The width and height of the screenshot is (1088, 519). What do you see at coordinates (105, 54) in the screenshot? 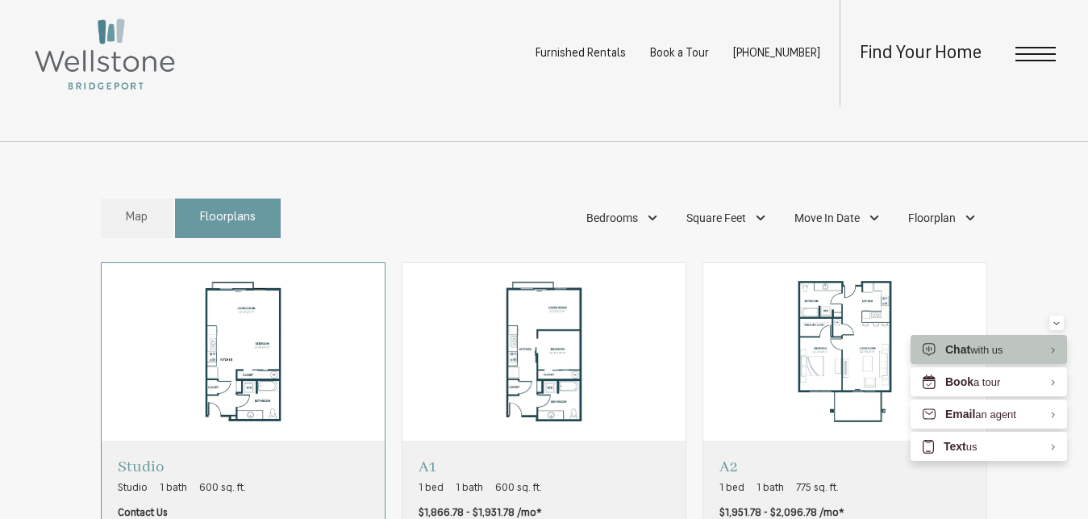
I see `img: Wellstone` at bounding box center [105, 54].